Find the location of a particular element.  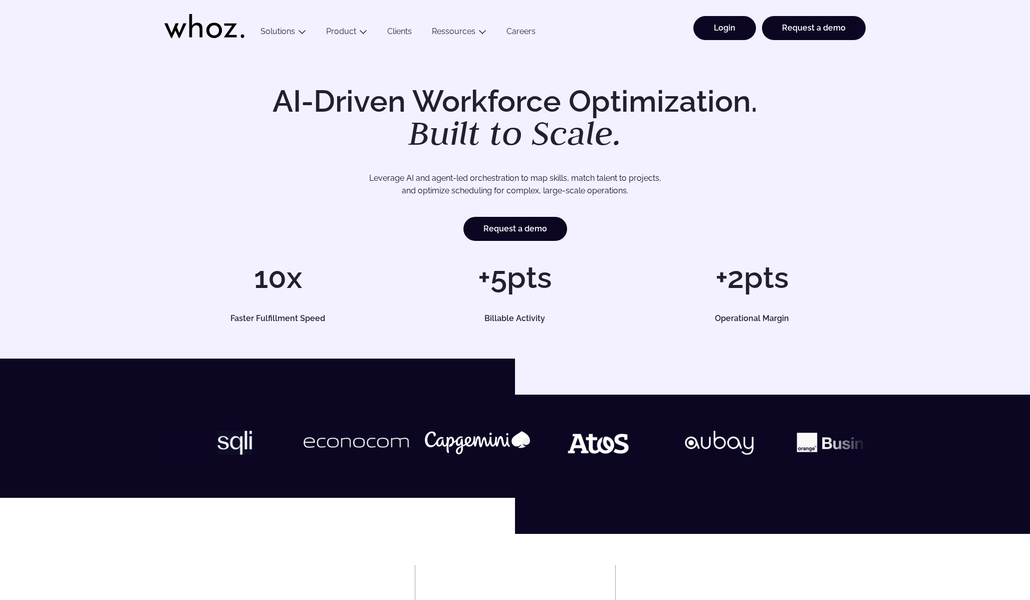

h5: Billable Activity is located at coordinates (515, 319).